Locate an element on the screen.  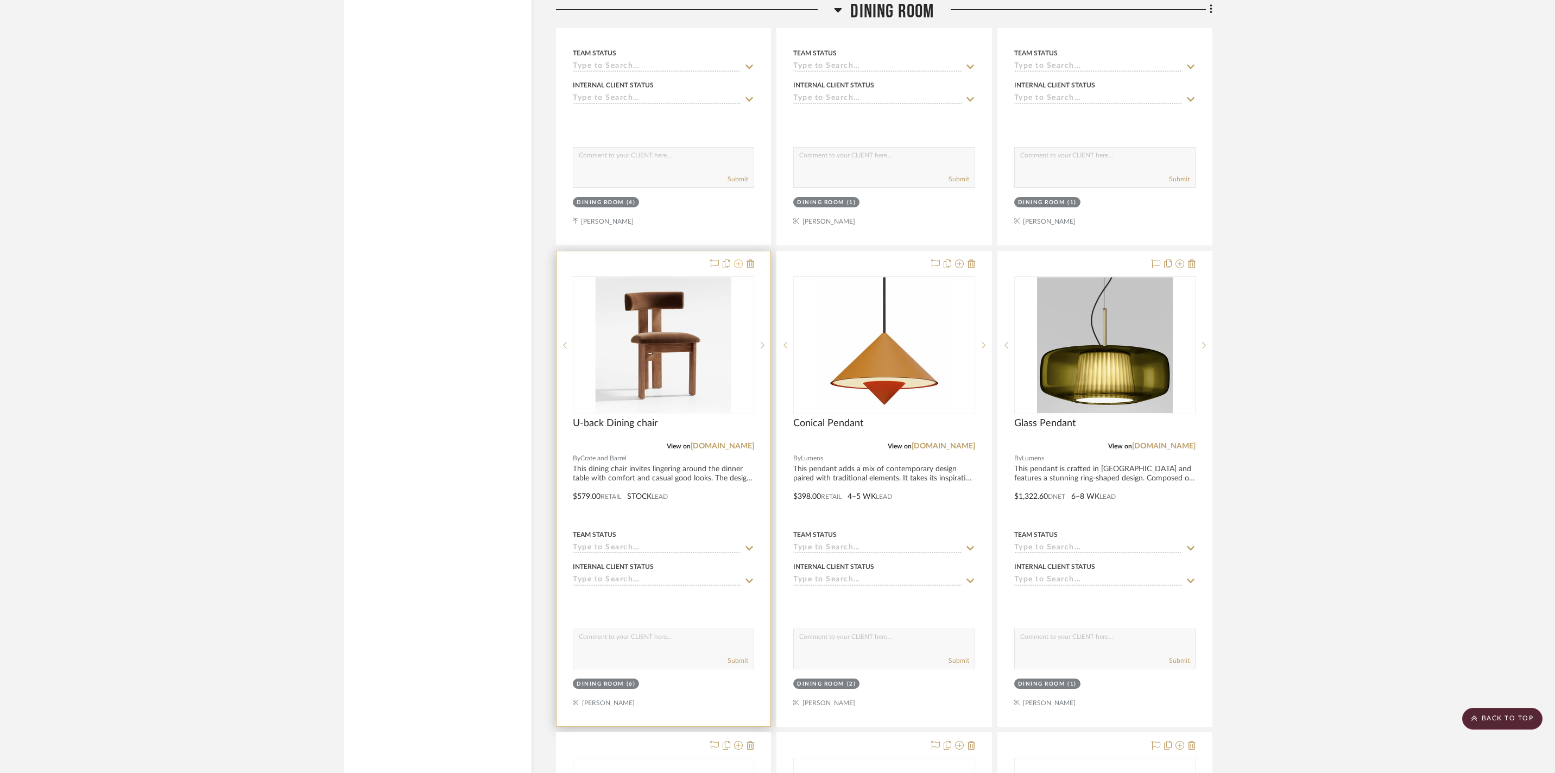
img: U-back Dining chair is located at coordinates (664, 345).